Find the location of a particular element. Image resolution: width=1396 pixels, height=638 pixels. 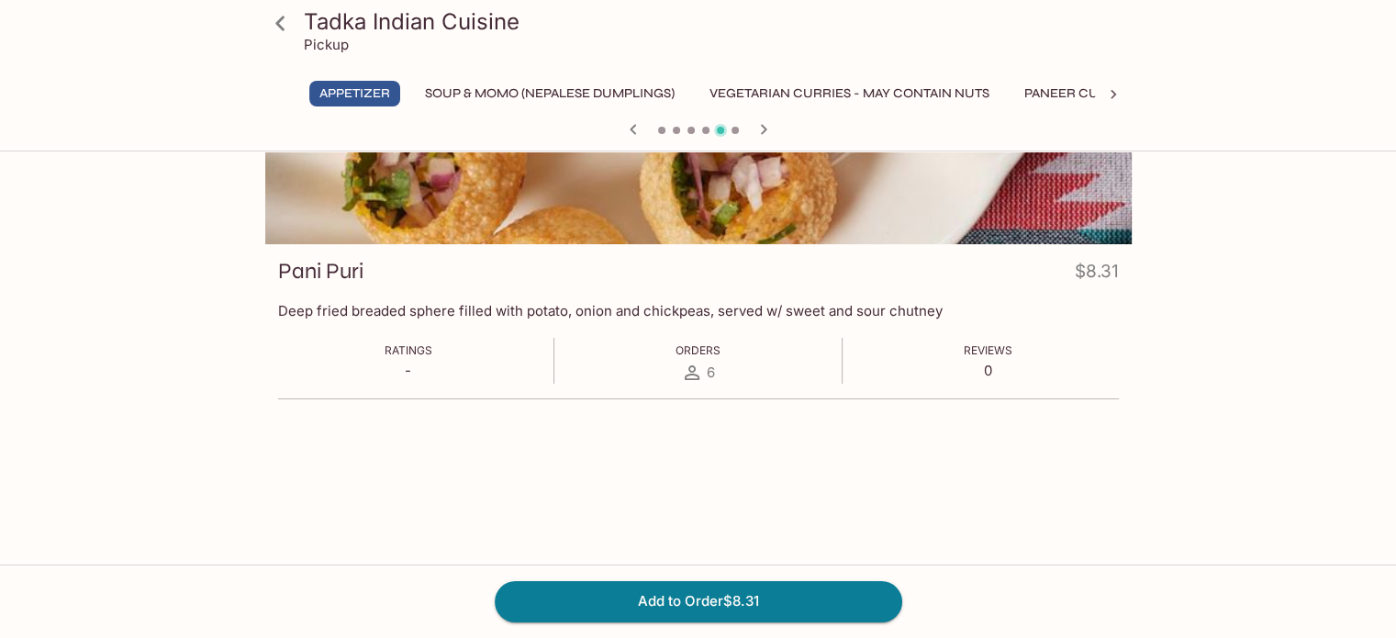

p: 0 is located at coordinates (988, 370).